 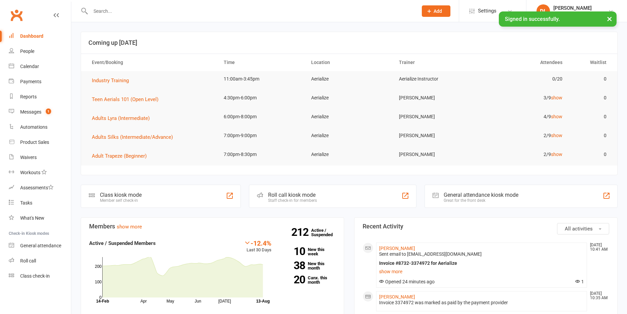 What do you see at coordinates (128, 99) in the screenshot?
I see `button: Teen Aerials 101 (Open Level)` at bounding box center [128, 99].